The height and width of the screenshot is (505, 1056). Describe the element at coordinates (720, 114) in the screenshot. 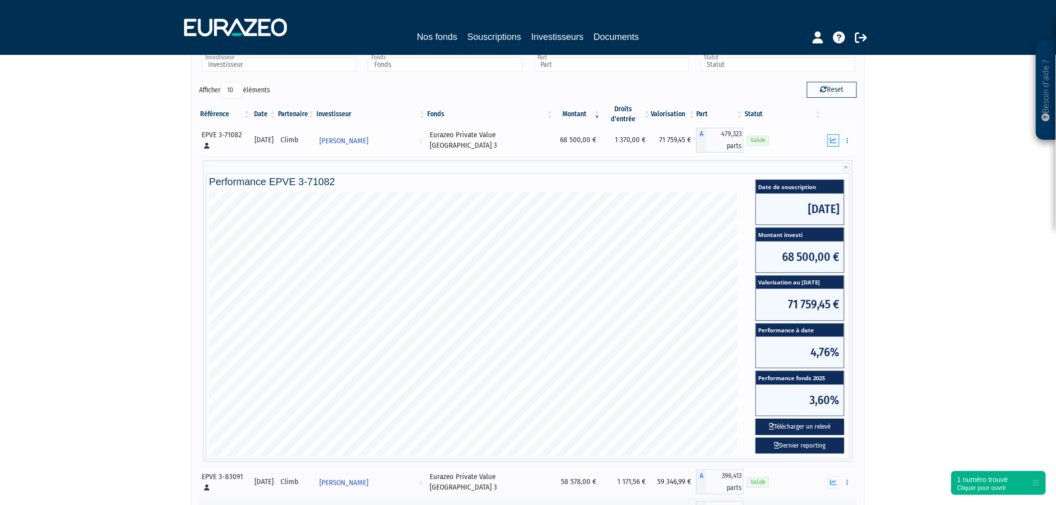

I see `th: Part: activer pour trier la colonne par ordre croissant` at that location.